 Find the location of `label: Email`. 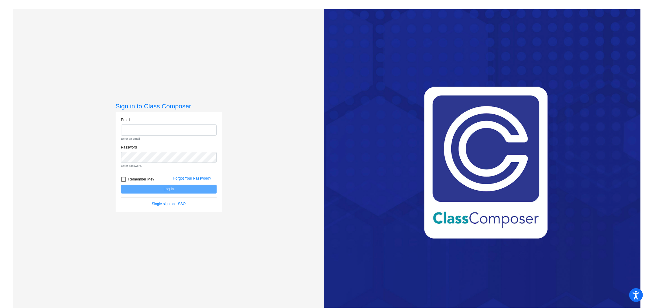

label: Email is located at coordinates (126, 120).